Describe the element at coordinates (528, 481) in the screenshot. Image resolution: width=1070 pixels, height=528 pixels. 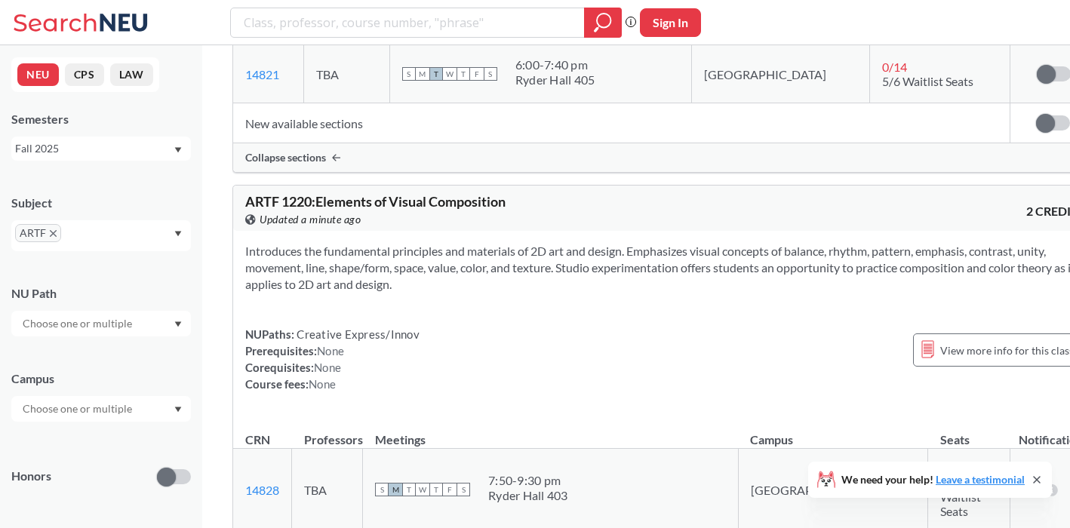
I see `div: 7:50 - 9:30 pm` at that location.